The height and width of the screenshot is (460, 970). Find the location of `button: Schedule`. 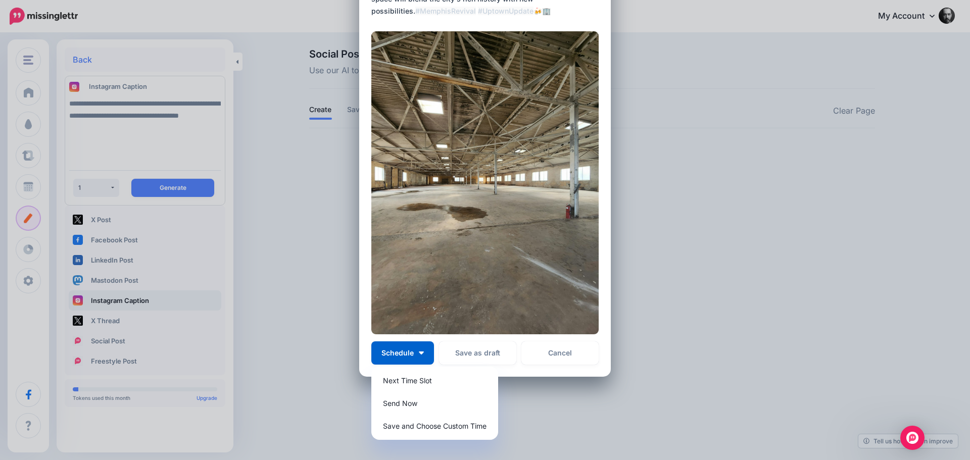

button: Schedule is located at coordinates (403, 353).